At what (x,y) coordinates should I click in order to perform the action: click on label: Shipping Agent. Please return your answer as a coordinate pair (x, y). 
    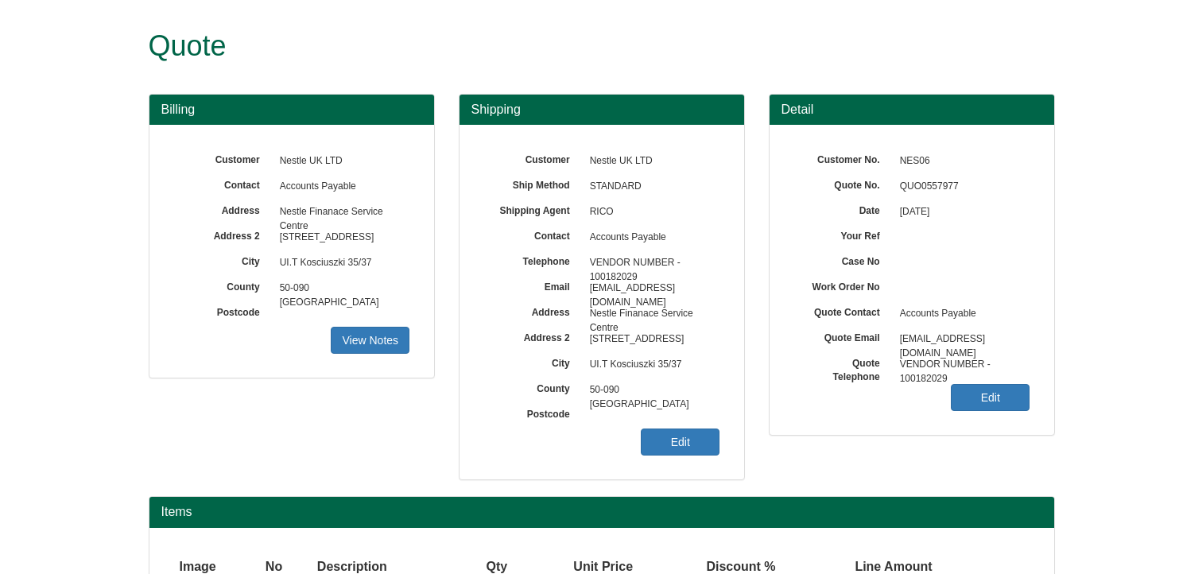
    Looking at the image, I should click on (533, 208).